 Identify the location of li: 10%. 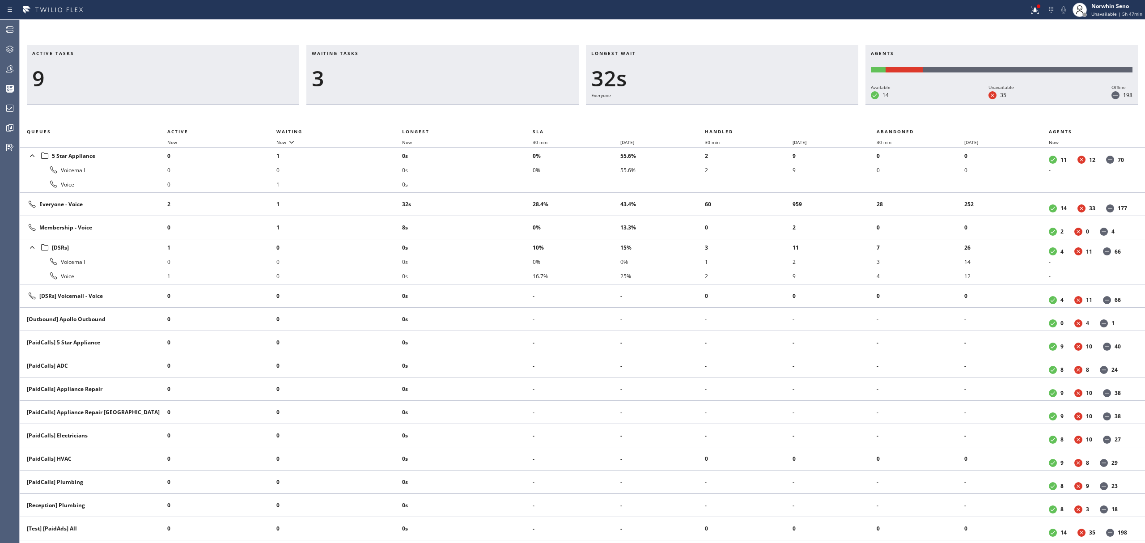
(576, 247).